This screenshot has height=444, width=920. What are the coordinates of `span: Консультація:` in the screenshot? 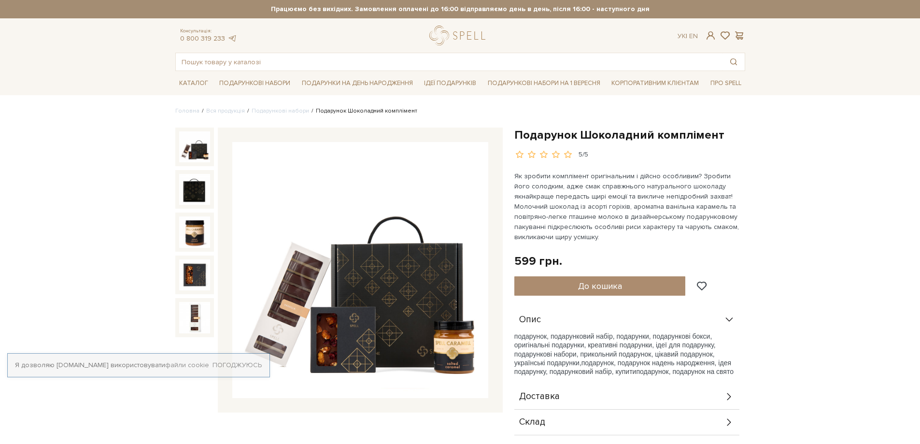 It's located at (209, 31).